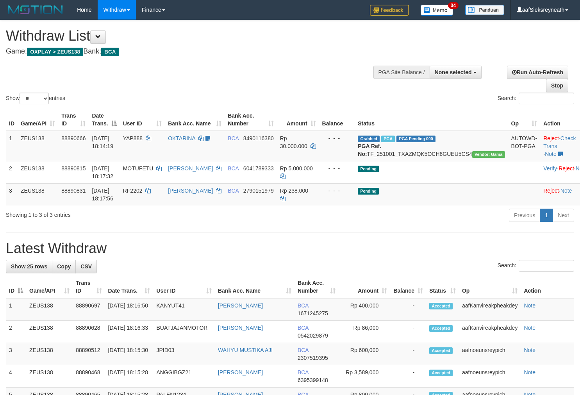 Image resolution: width=580 pixels, height=395 pixels. Describe the element at coordinates (453, 5) in the screenshot. I see `span: 34` at that location.